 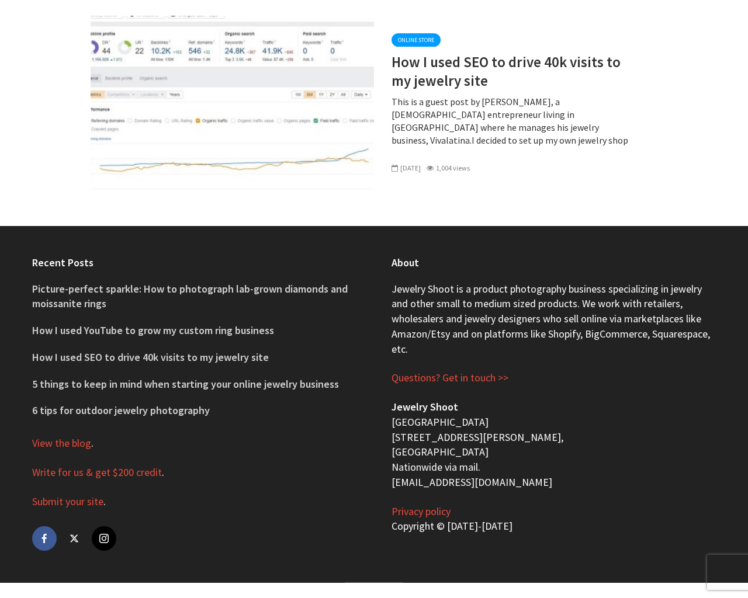 I want to click on h4: Recent Posts, so click(x=194, y=262).